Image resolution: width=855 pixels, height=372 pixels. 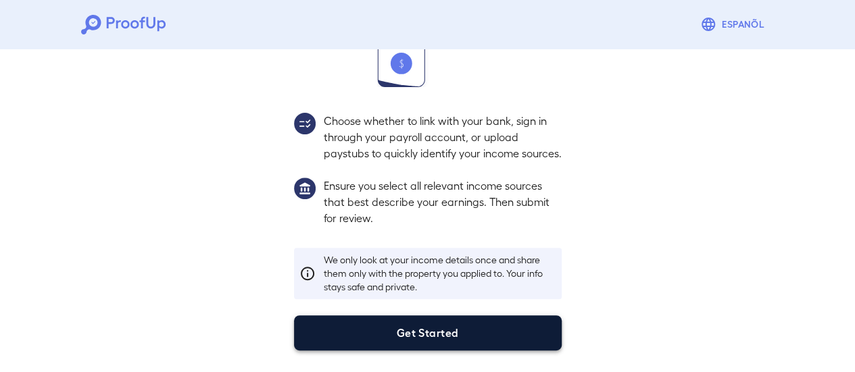 What do you see at coordinates (428, 333) in the screenshot?
I see `button: Get Started` at bounding box center [428, 333].